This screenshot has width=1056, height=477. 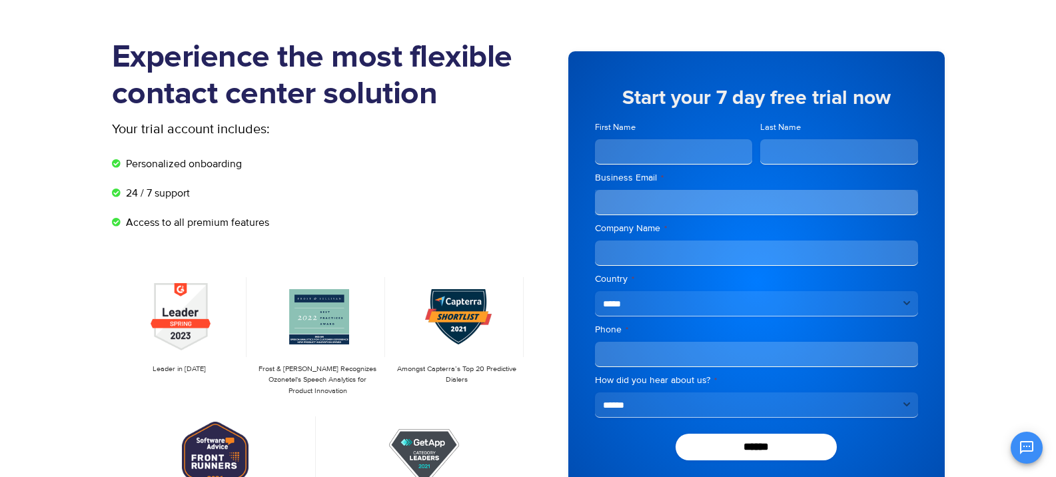 What do you see at coordinates (756, 330) in the screenshot?
I see `label: Phone` at bounding box center [756, 330].